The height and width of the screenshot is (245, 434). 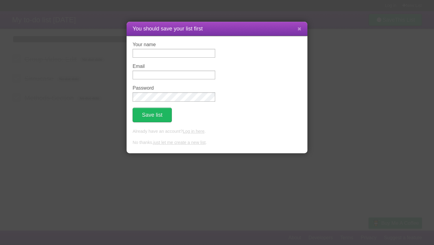 What do you see at coordinates (217, 131) in the screenshot?
I see `p: Already have an account? .` at bounding box center [217, 131].